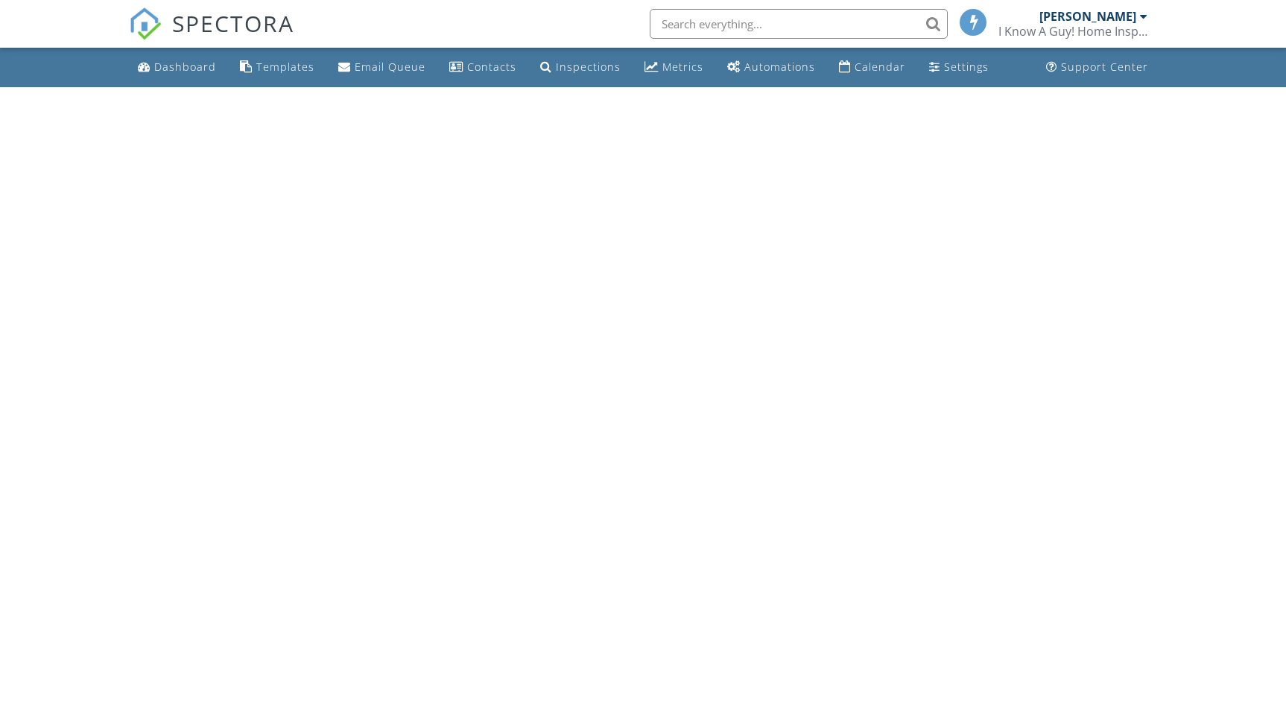  Describe the element at coordinates (381, 67) in the screenshot. I see `a: Email Queue` at that location.